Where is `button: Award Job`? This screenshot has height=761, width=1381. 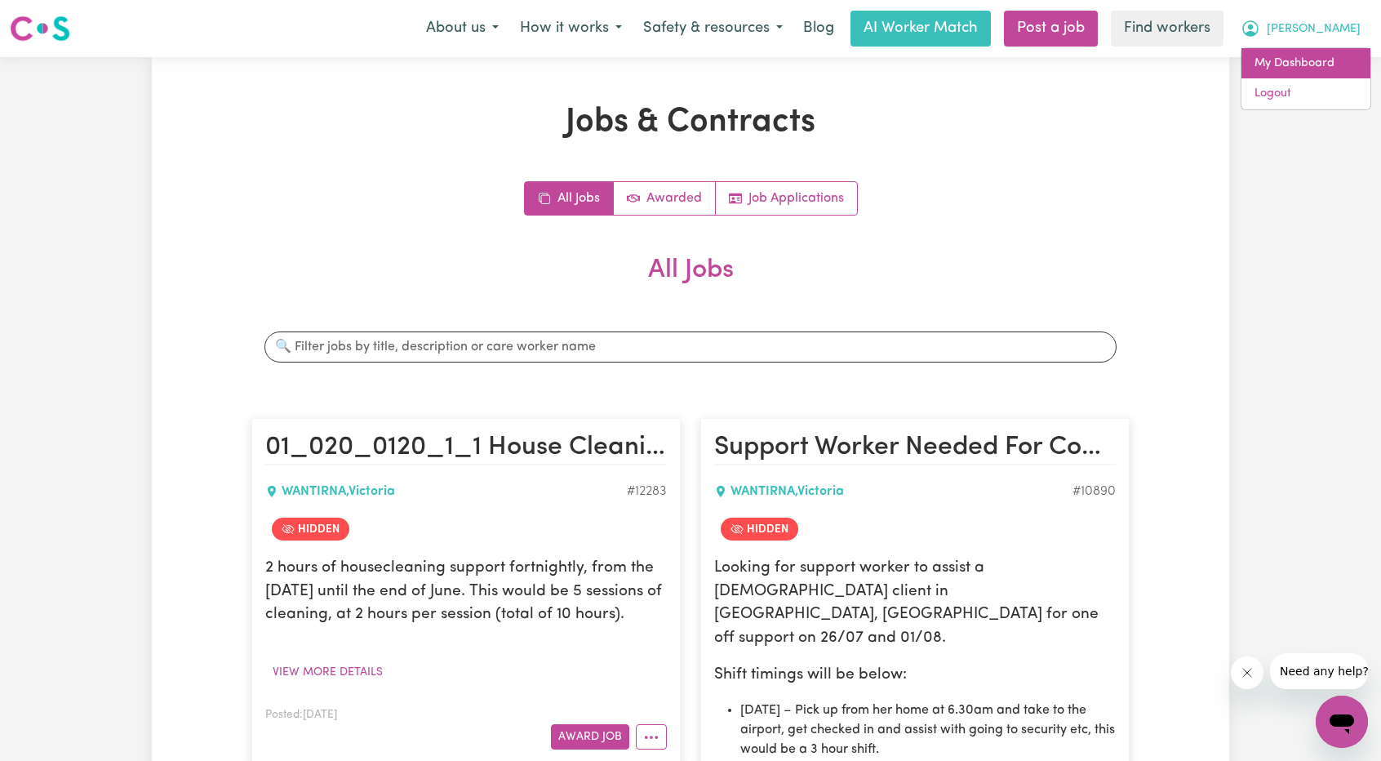 button: Award Job is located at coordinates (590, 736).